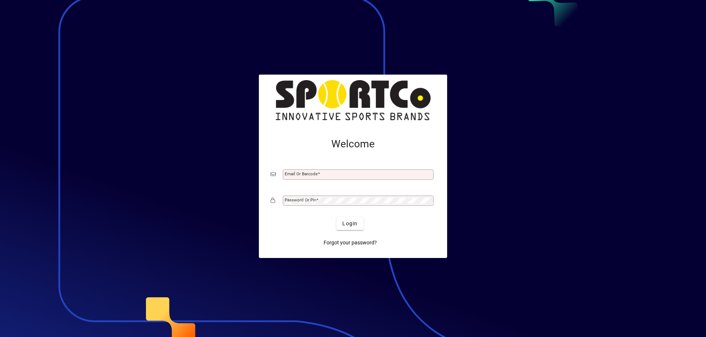 The height and width of the screenshot is (337, 706). I want to click on span: Login, so click(350, 224).